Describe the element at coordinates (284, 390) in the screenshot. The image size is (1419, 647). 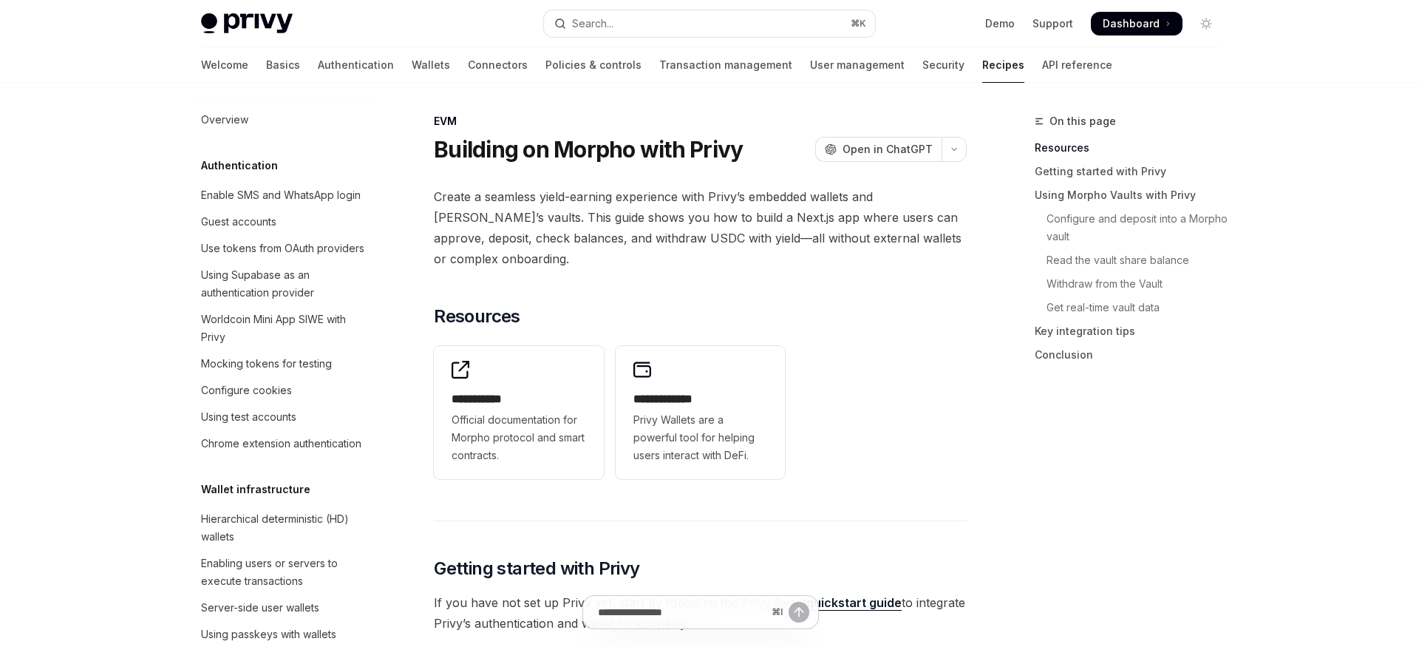
I see `a: Configure cookies` at that location.